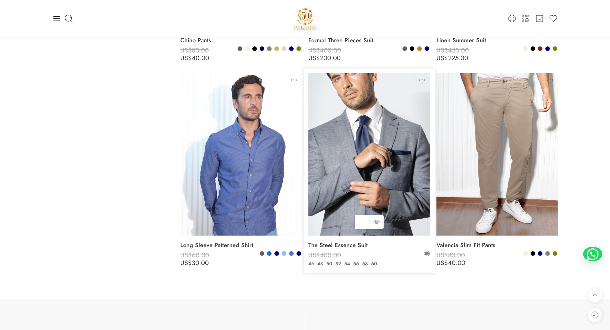 Image resolution: width=610 pixels, height=330 pixels. I want to click on a: Login / Register, so click(512, 19).